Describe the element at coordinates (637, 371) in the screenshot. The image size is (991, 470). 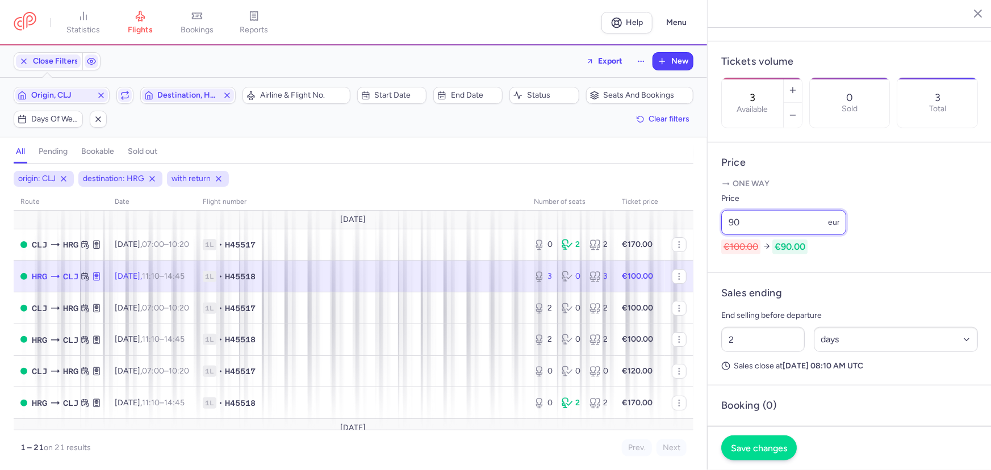
I see `strong: €120.00` at that location.